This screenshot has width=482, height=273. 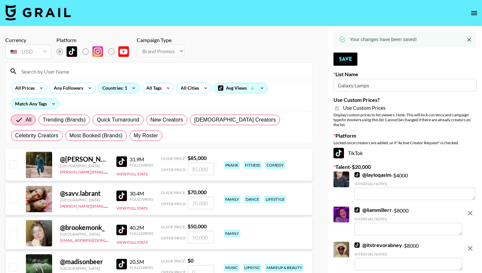 What do you see at coordinates (167, 120) in the screenshot?
I see `span: New Creators` at bounding box center [167, 120].